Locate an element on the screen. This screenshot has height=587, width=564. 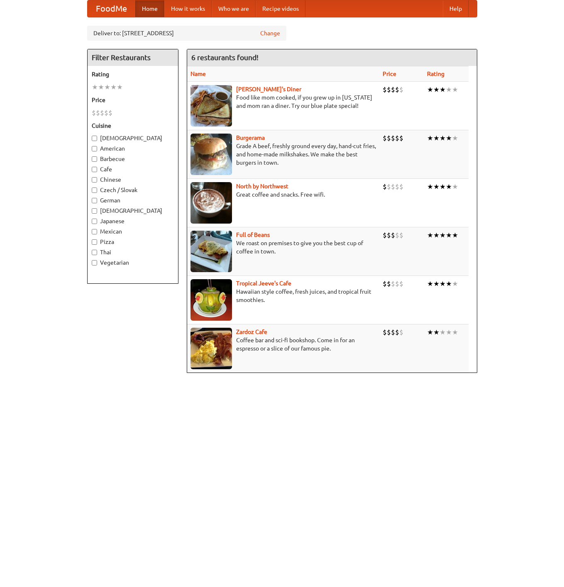
p: Grade A beef, freshly ground every day, hand-cut fries, and home-made milkshakes. We make the bes... is located at coordinates (283, 154).